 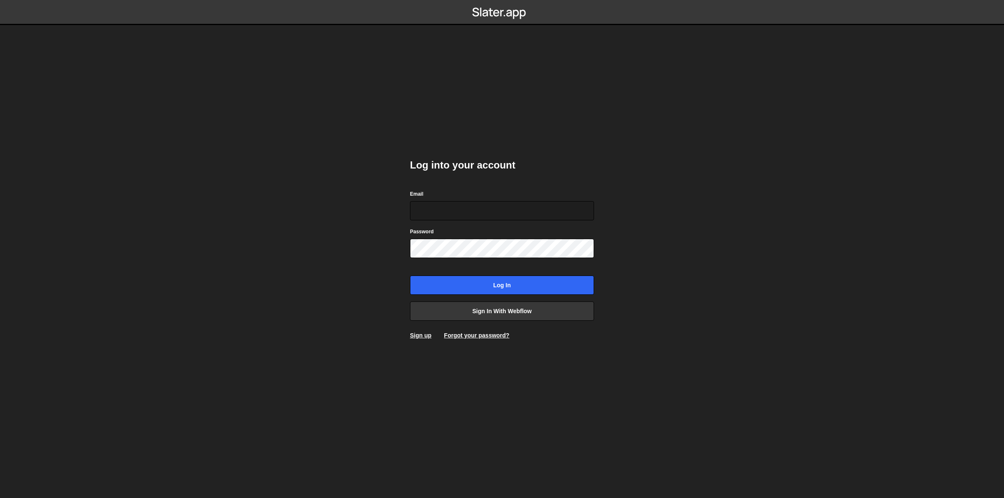 What do you see at coordinates (502, 285) in the screenshot?
I see `input: Log in` at bounding box center [502, 285].